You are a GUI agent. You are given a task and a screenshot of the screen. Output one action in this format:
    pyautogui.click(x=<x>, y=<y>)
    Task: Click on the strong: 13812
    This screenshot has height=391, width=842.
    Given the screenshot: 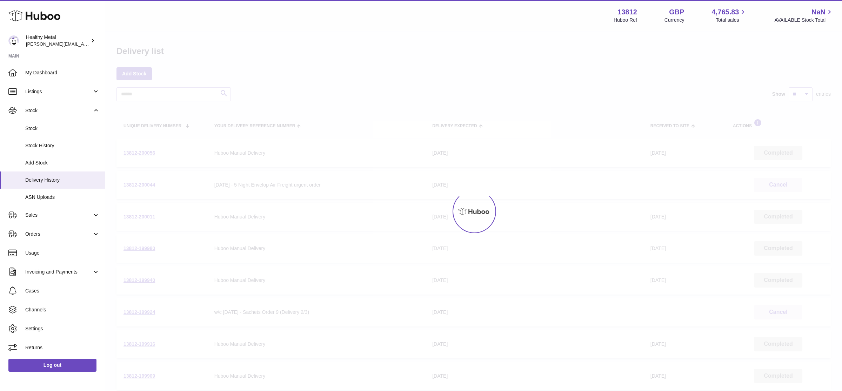 What is the action you would take?
    pyautogui.click(x=627, y=12)
    